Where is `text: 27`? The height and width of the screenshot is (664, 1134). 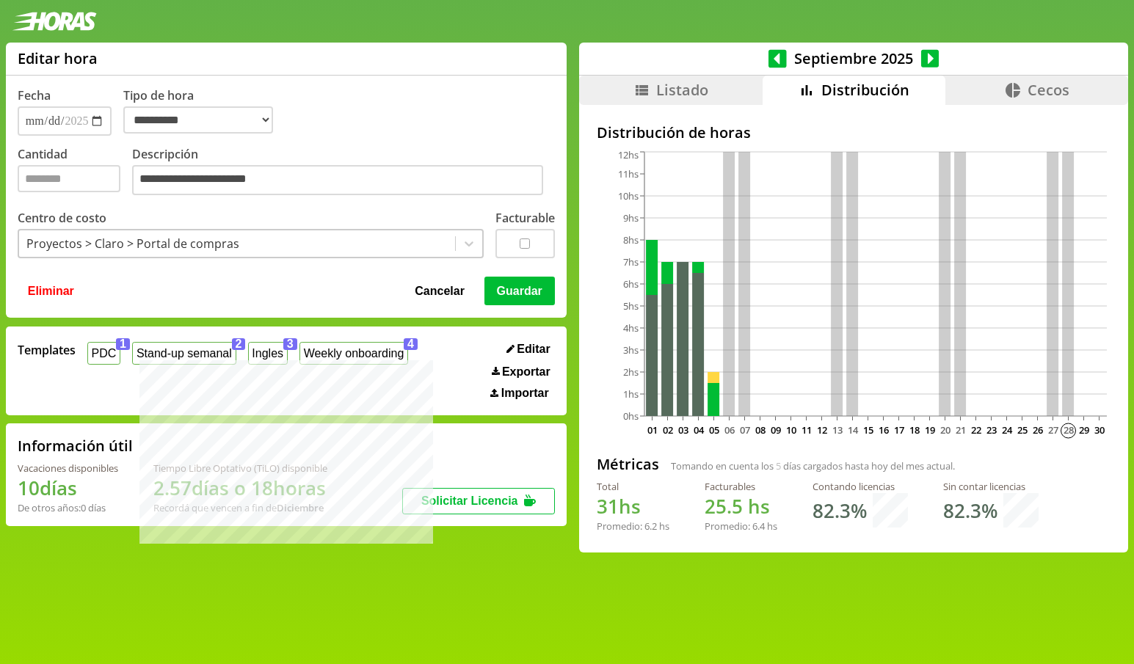
text: 27 is located at coordinates (1053, 430).